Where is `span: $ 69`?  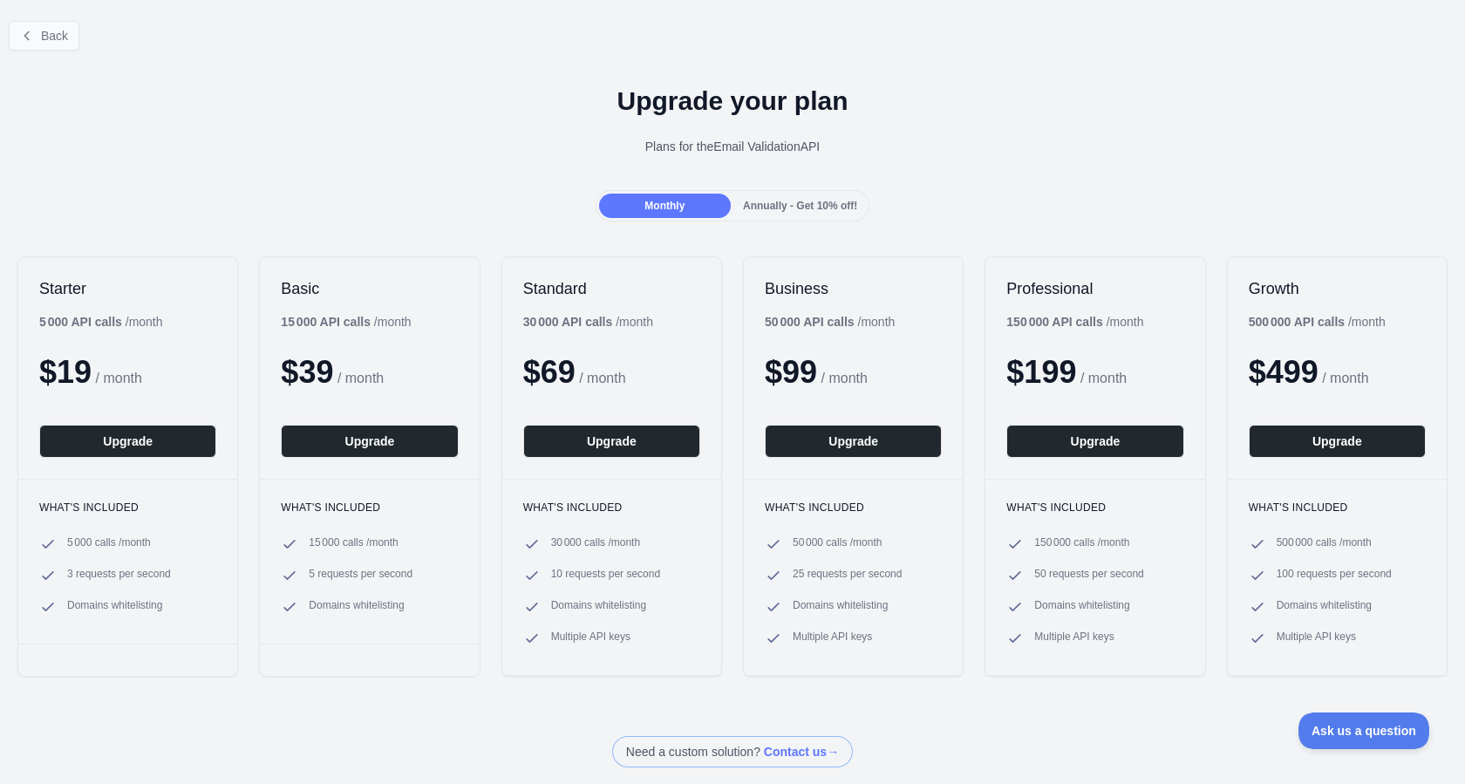
span: $ 69 is located at coordinates (549, 371).